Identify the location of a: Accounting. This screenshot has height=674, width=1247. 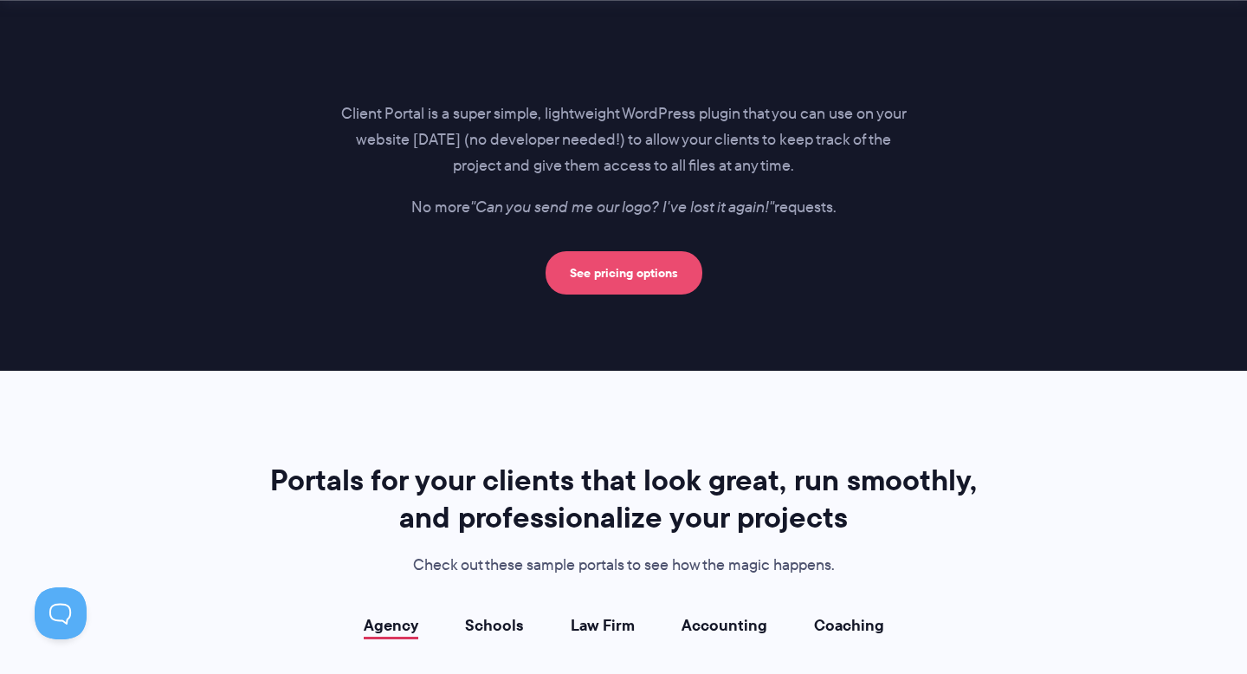
(724, 625).